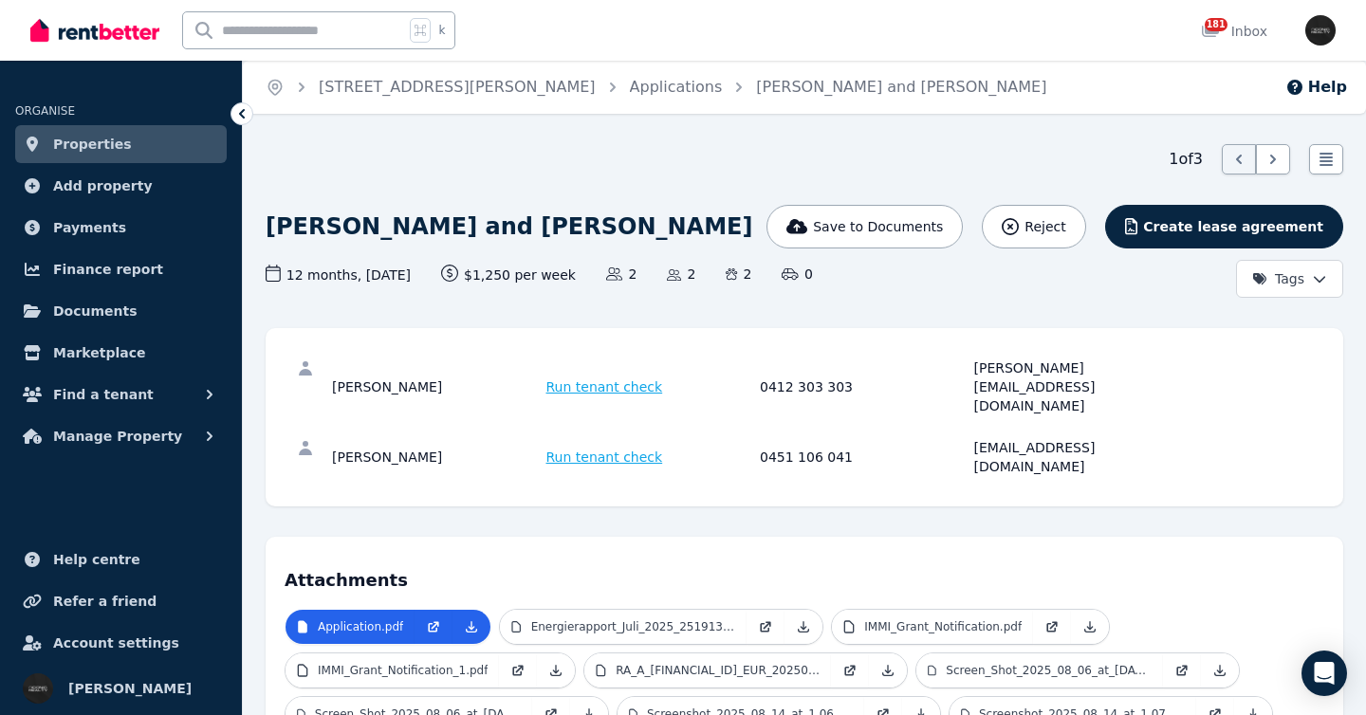 The width and height of the screenshot is (1366, 715). Describe the element at coordinates (108, 269) in the screenshot. I see `span: Finance report` at that location.